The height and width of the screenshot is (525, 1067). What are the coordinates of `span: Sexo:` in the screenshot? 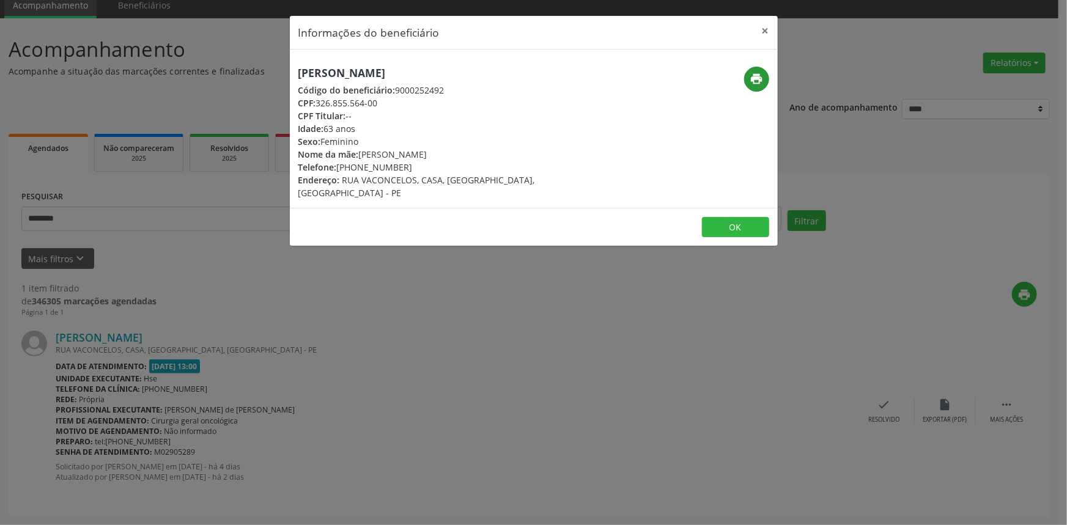 It's located at (309, 141).